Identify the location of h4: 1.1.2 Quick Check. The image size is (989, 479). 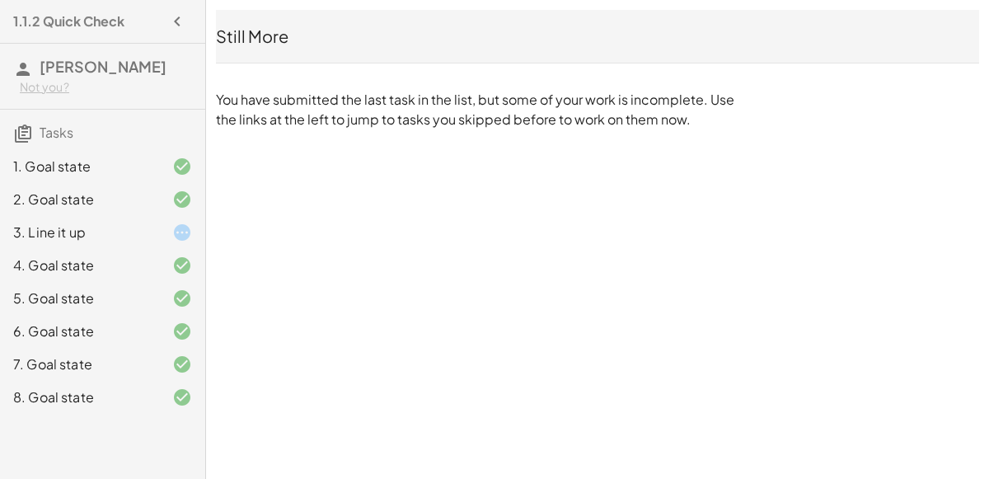
(68, 21).